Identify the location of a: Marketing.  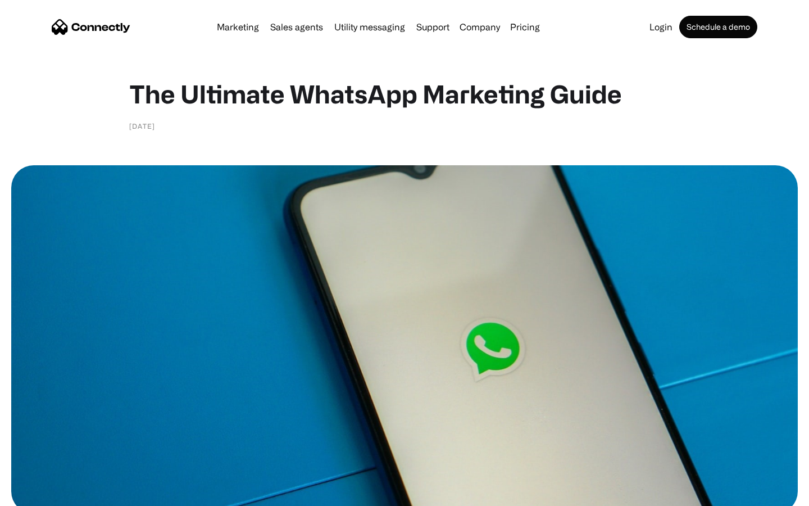
(238, 27).